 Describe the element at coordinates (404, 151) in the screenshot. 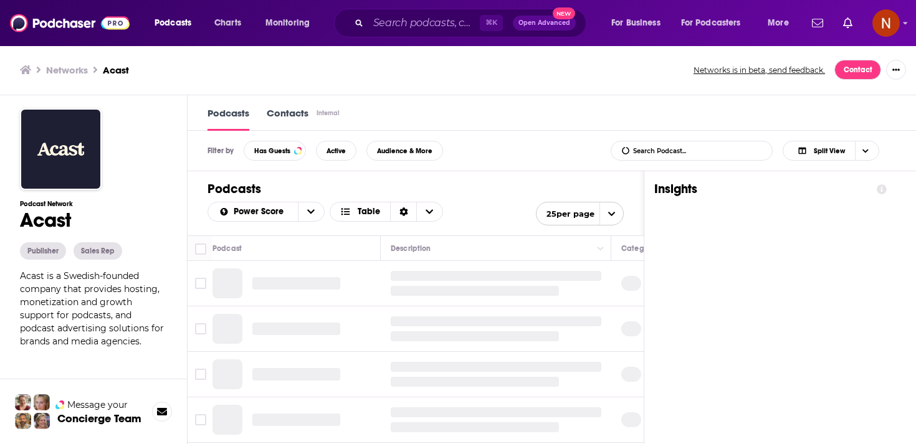

I see `span: Audience & More` at that location.